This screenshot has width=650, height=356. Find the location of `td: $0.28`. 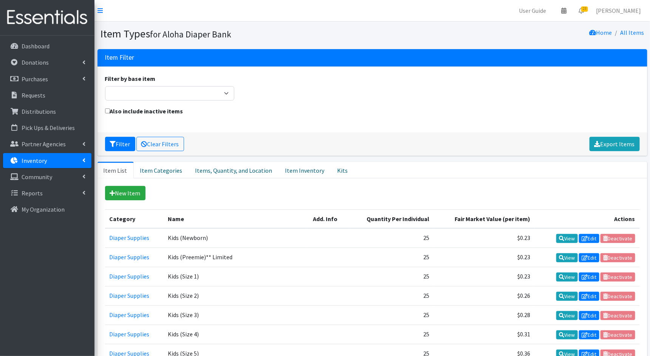

td: $0.28 is located at coordinates (484, 315).